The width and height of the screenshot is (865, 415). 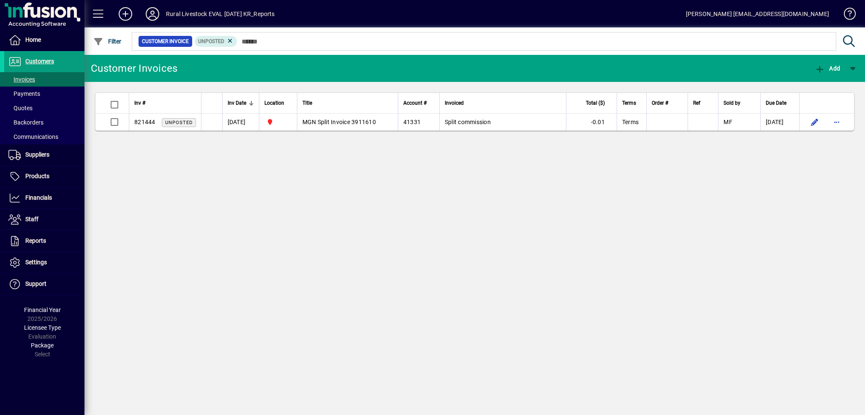 I want to click on a: Support, so click(x=44, y=284).